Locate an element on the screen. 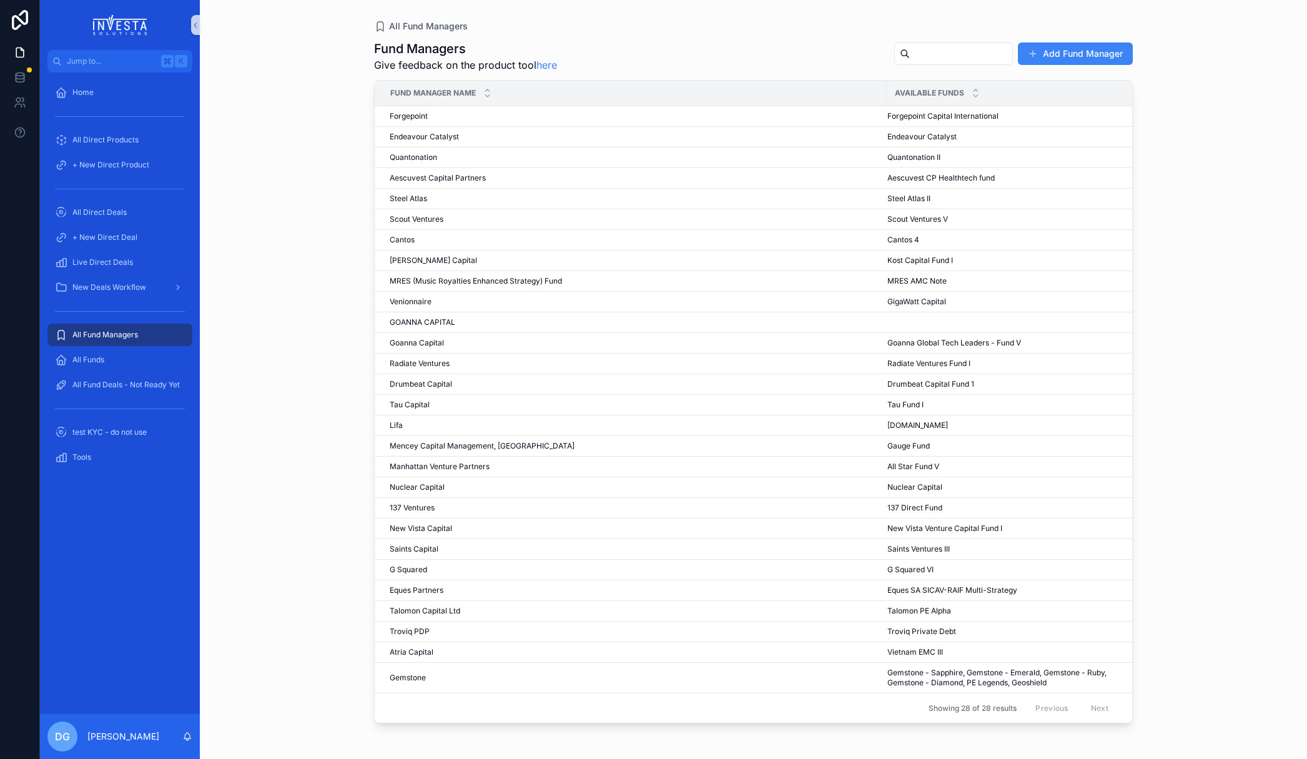 The height and width of the screenshot is (759, 1307). span: GigaWatt Capital is located at coordinates (917, 302).